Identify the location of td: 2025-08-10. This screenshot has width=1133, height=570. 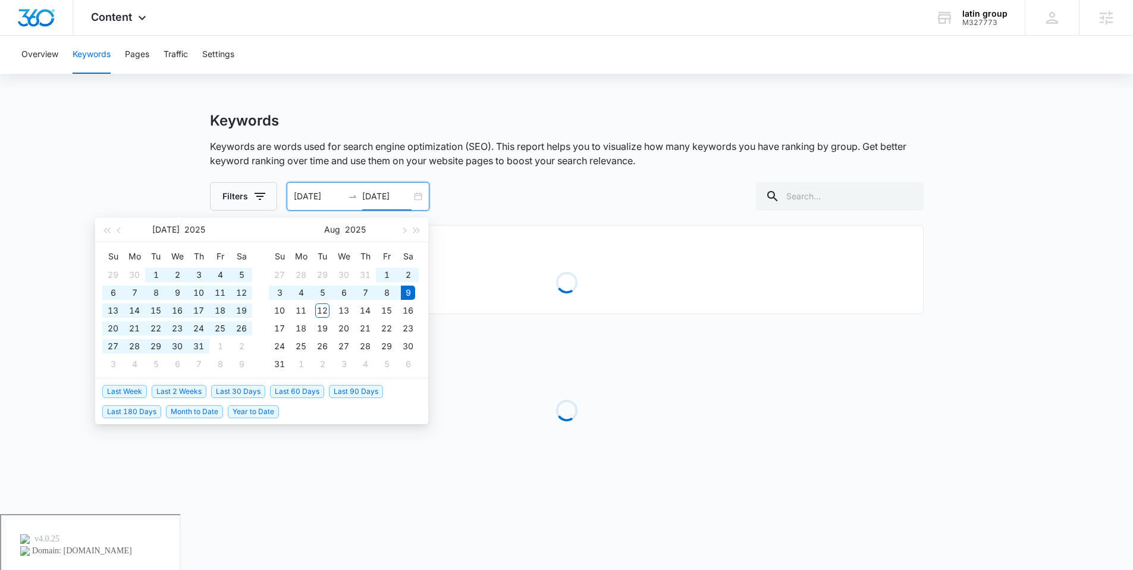
(280, 311).